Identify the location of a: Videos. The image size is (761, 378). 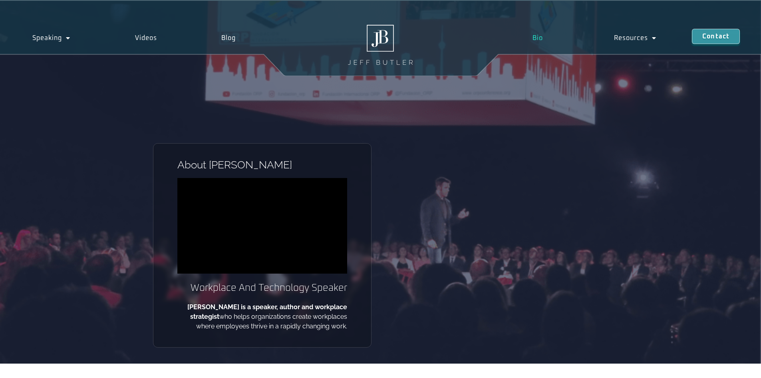
(146, 38).